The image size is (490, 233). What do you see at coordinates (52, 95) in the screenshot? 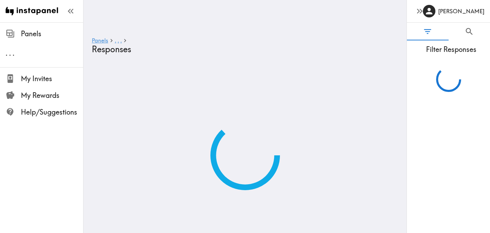
I see `span: My Rewards` at bounding box center [52, 95].